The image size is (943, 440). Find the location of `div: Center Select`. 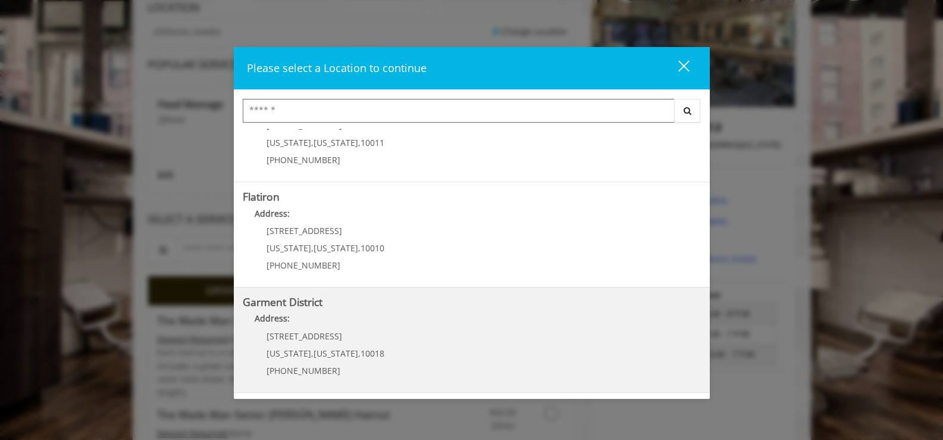

div: Center Select is located at coordinates (472, 114).